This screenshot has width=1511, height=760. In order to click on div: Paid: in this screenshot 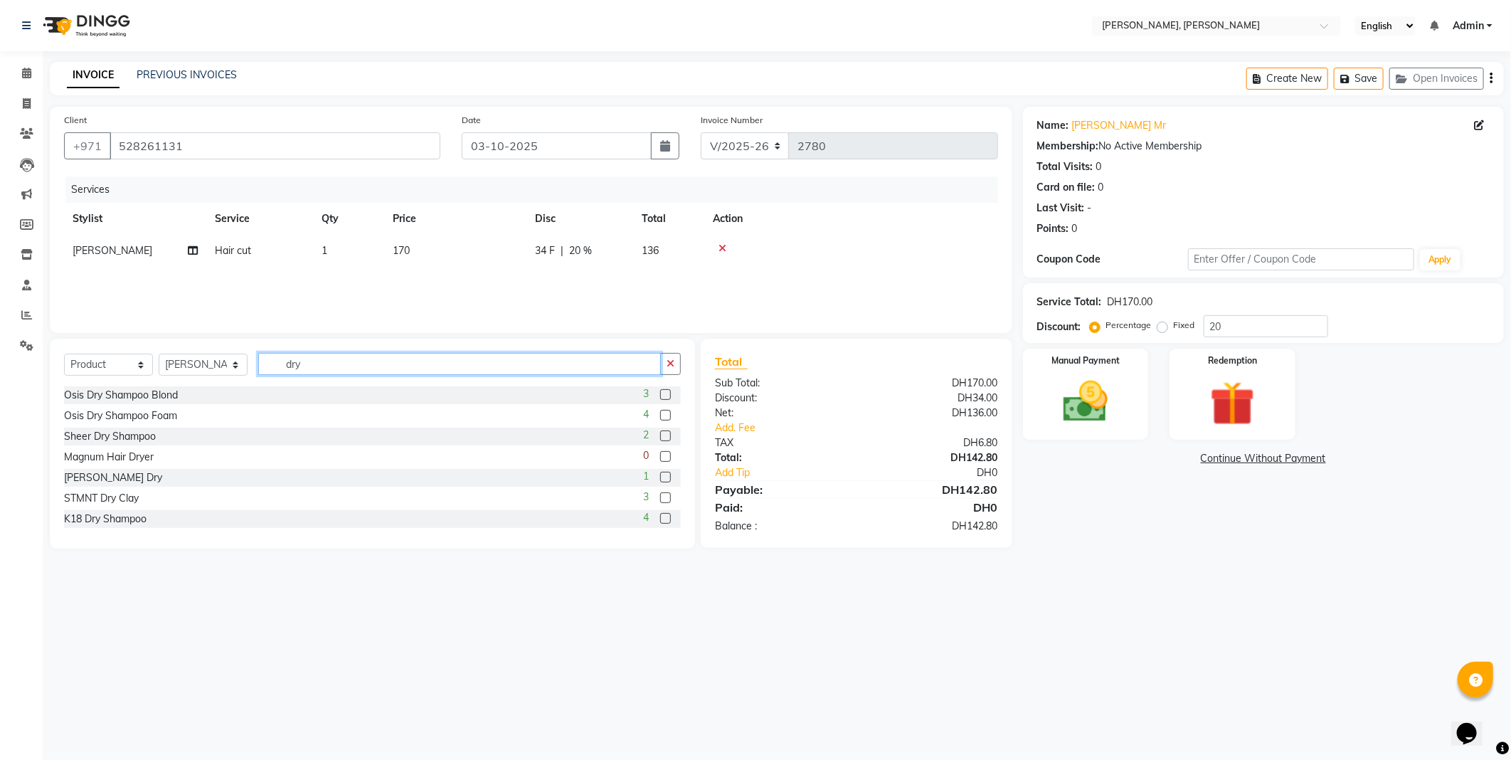, I will do `click(780, 507)`.